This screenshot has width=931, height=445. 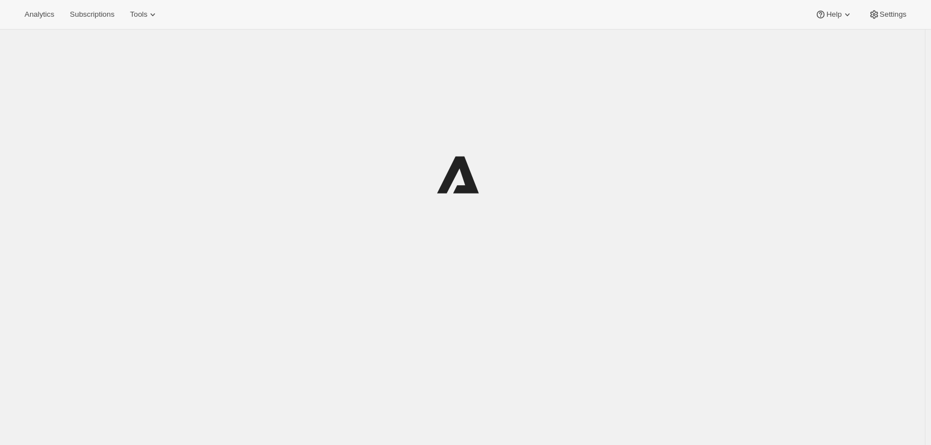 I want to click on span: Settings, so click(x=893, y=14).